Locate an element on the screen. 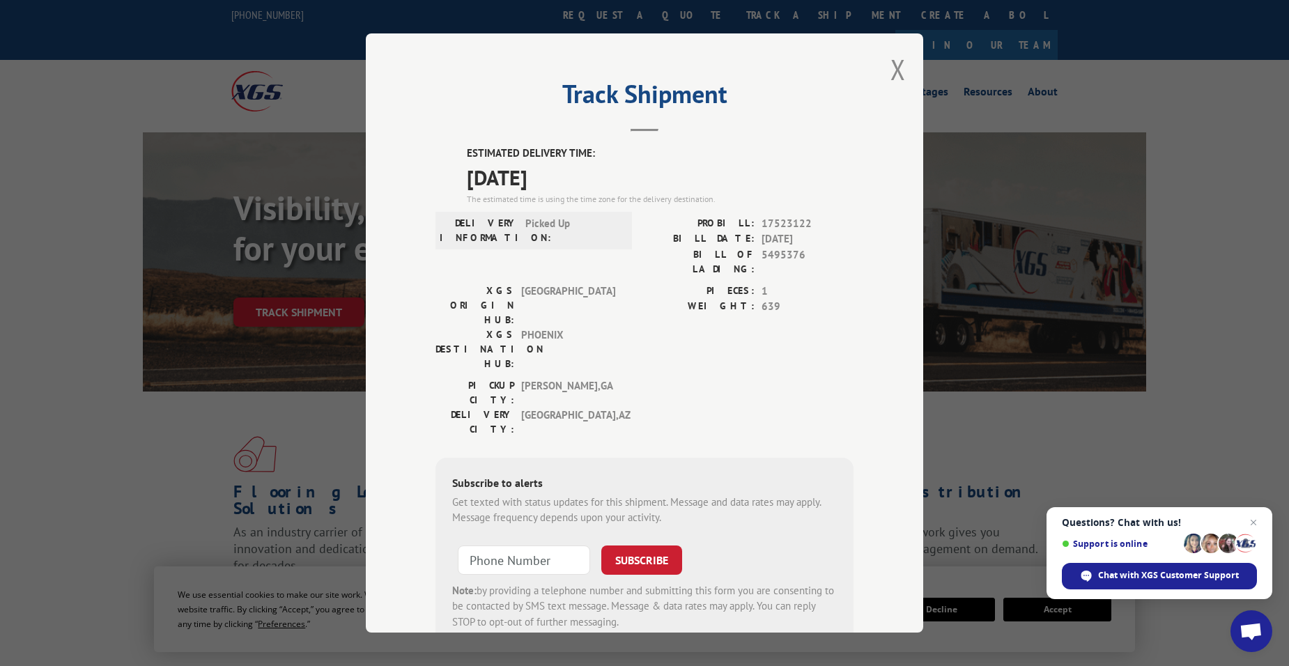  h2: Track Shipment is located at coordinates (645, 98).